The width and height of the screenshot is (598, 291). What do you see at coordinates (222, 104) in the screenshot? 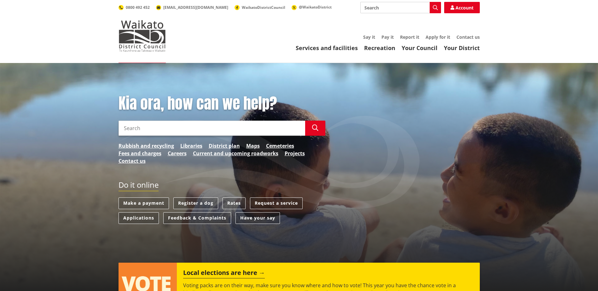
I see `h1: Kia ora, how can we help?` at bounding box center [222, 104].